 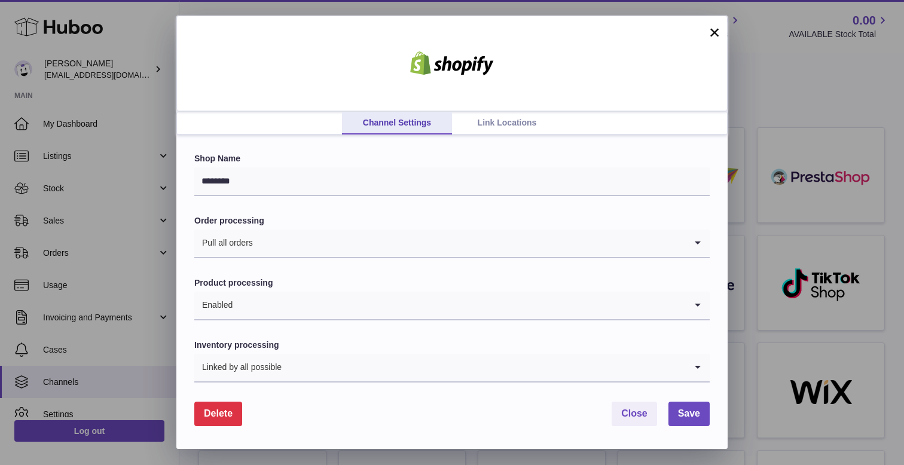 I want to click on img: shopify, so click(x=452, y=63).